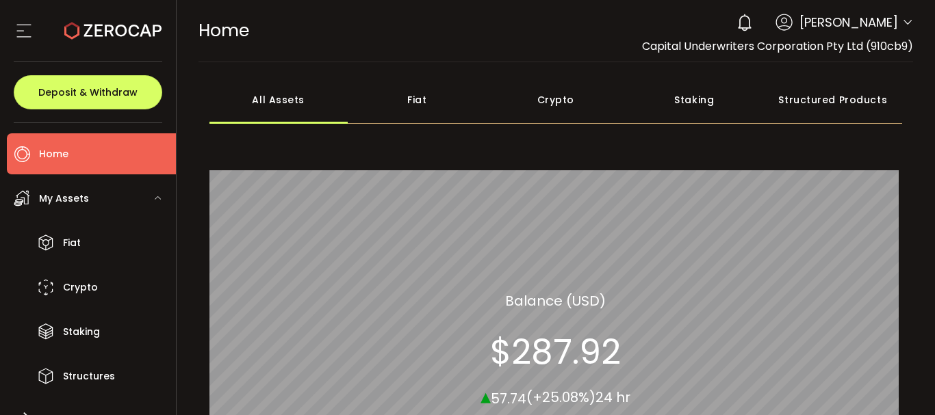 This screenshot has width=935, height=415. Describe the element at coordinates (555, 300) in the screenshot. I see `section: Balance (USD)` at that location.